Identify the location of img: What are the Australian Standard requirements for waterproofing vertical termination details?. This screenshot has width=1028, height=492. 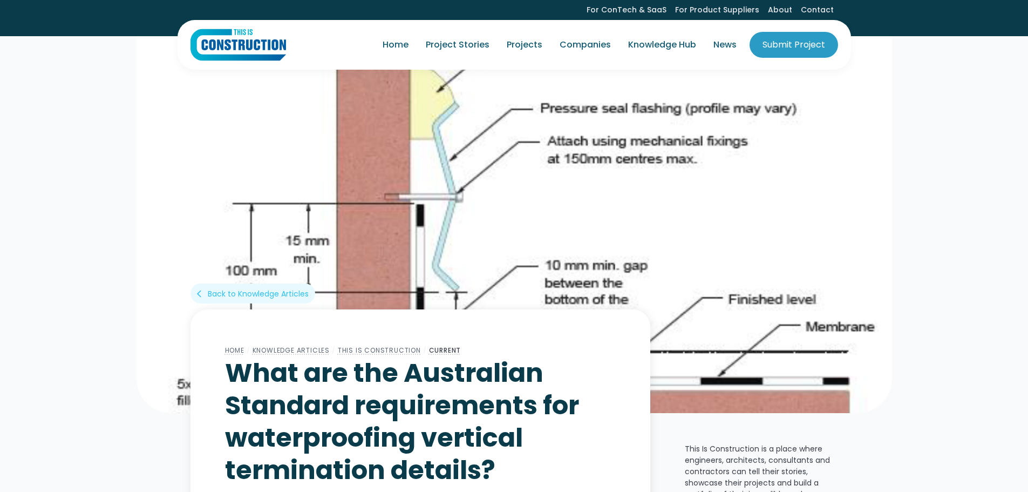
(514, 224).